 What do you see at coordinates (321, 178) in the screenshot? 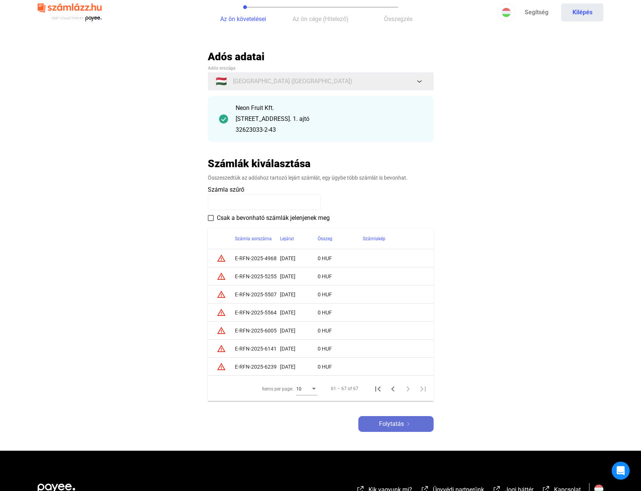
I see `div: Összeszedtük az adóshoz tartozó lejárt számlát, egy ügybe több számlát is bevonhat.` at bounding box center [321, 178].